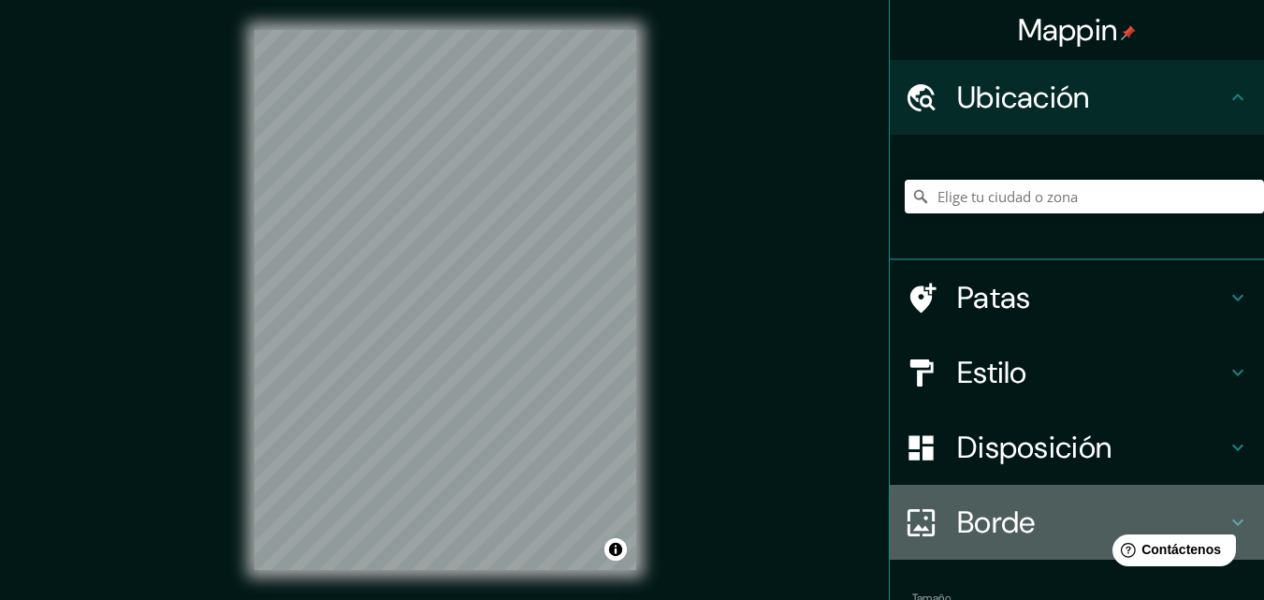  What do you see at coordinates (1077, 447) in the screenshot?
I see `div: Disposición` at bounding box center [1077, 447].